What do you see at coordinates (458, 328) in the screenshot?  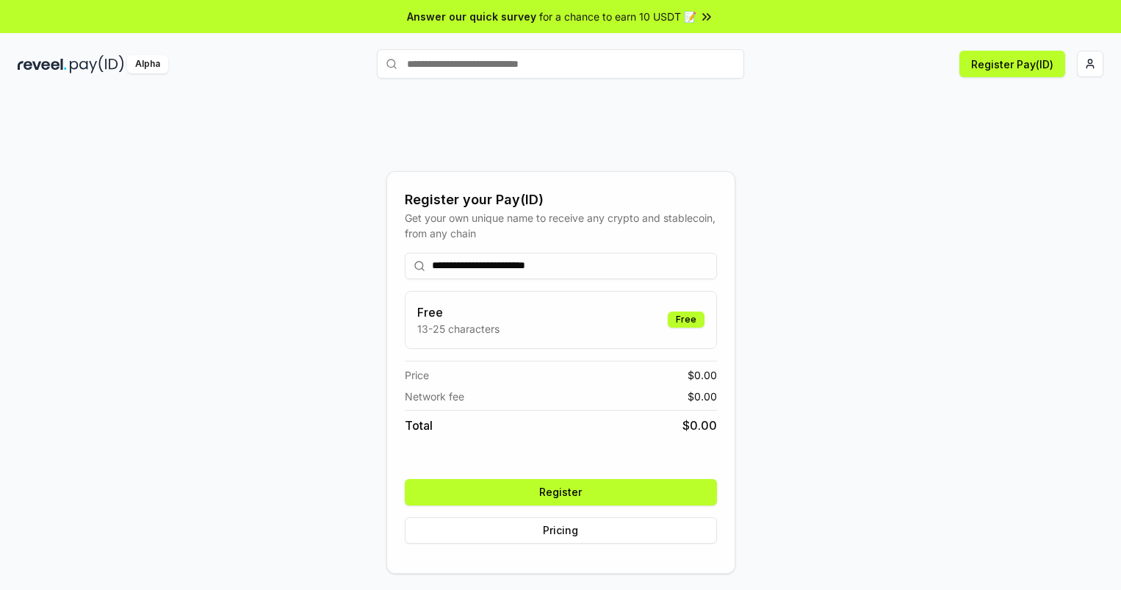 I see `p: 13-25 characters` at bounding box center [458, 328].